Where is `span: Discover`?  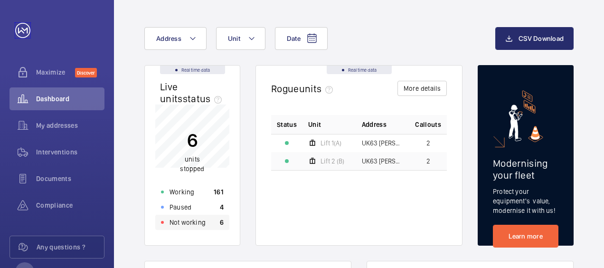 span: Discover is located at coordinates (86, 73).